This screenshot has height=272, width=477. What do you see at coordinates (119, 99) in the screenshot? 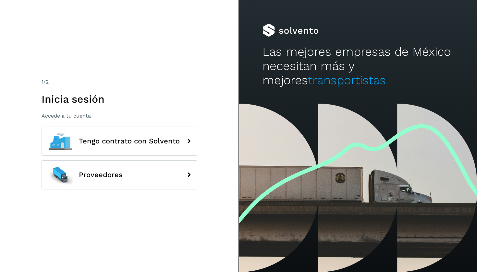
I see `h1: Inicia sesión` at bounding box center [119, 99].